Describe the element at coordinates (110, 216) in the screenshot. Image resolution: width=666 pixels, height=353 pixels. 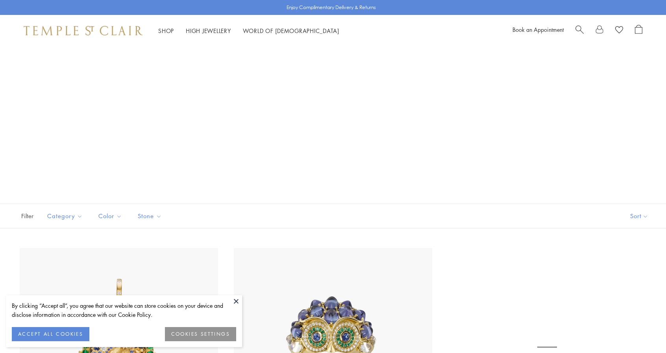
I see `button: Color` at that location.